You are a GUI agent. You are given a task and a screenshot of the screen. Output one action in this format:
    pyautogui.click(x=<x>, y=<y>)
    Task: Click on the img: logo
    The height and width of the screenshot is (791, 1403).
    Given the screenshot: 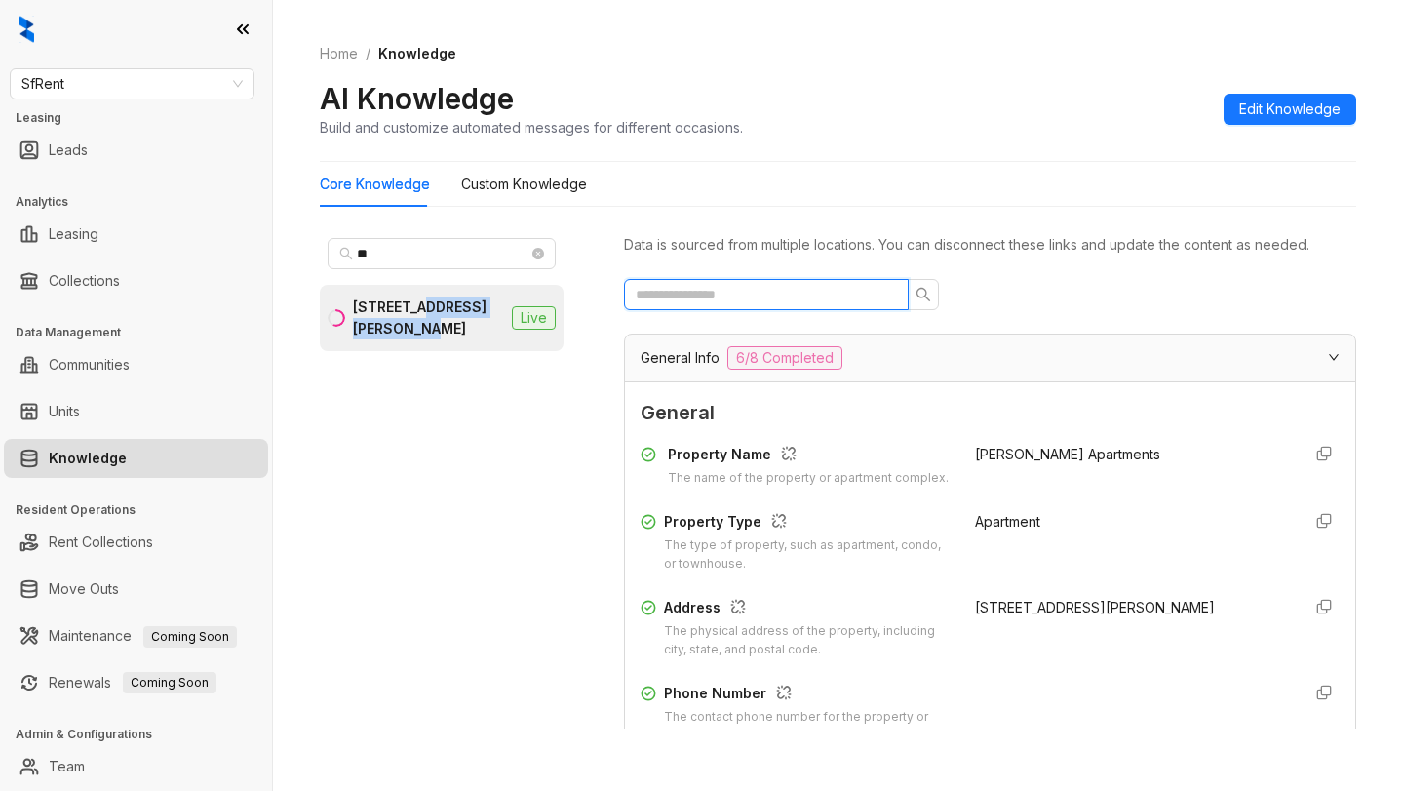 What is the action you would take?
    pyautogui.click(x=26, y=29)
    